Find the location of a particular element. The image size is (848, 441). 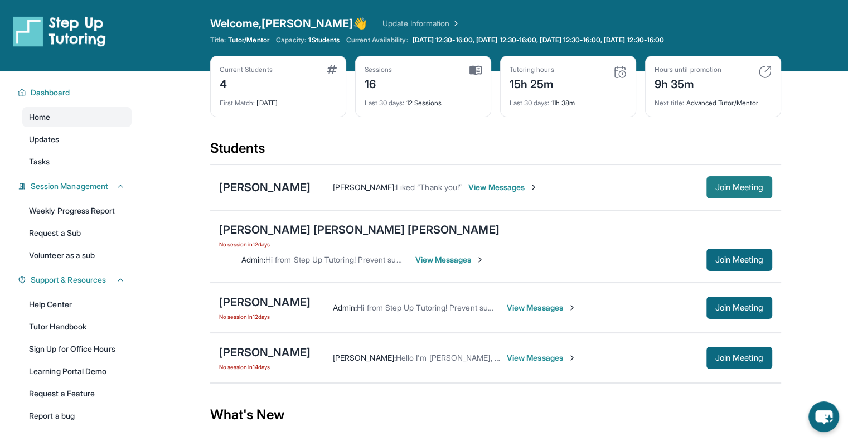

button: Support & Resources is located at coordinates (75, 280).